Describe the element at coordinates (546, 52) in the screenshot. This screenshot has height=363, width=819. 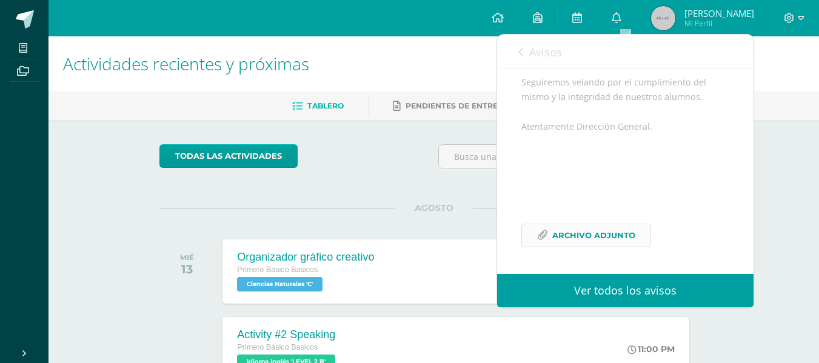
I see `span: Avisos` at that location.